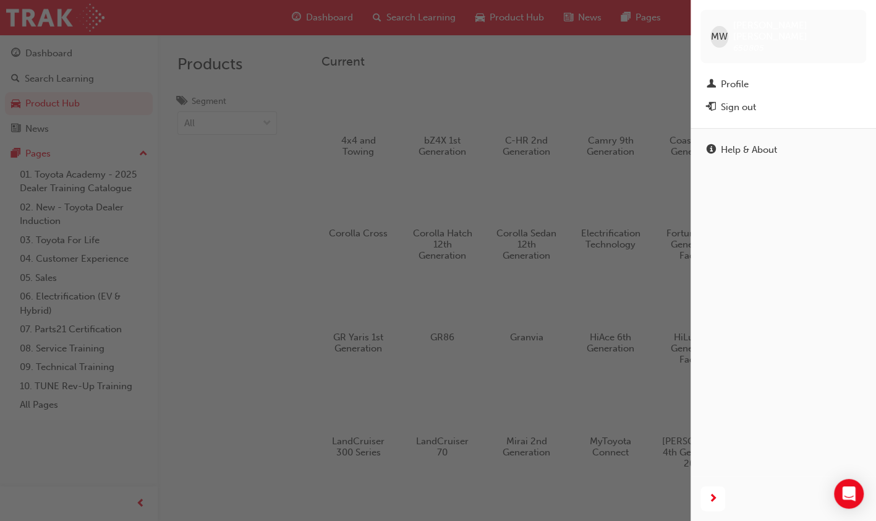 This screenshot has height=521, width=876. Describe the element at coordinates (711, 108) in the screenshot. I see `span: exit-icon` at that location.